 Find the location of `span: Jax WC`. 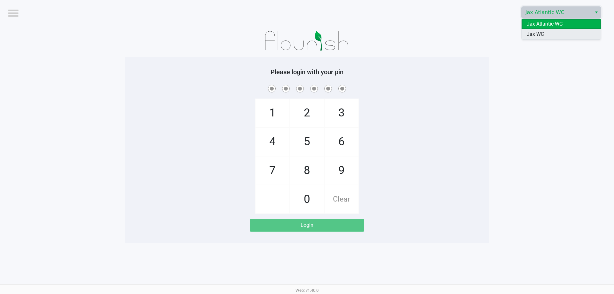

span: Jax WC is located at coordinates (535, 34).